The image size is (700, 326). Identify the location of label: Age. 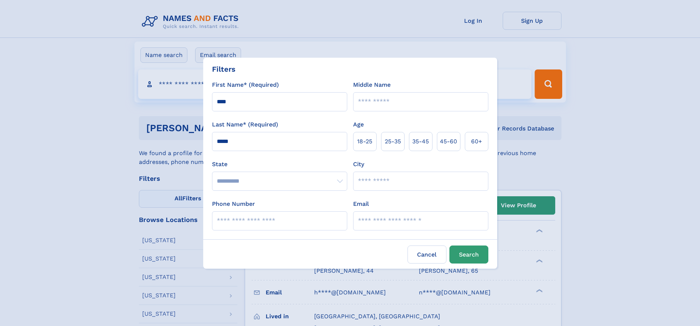
(358, 125).